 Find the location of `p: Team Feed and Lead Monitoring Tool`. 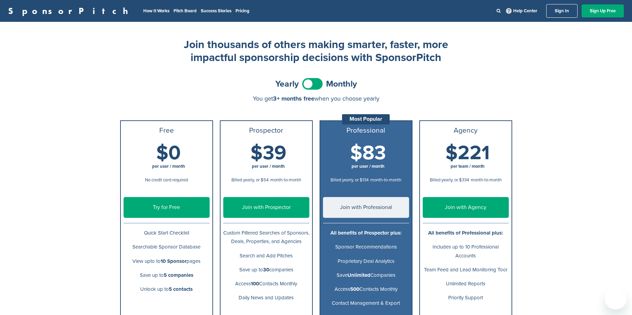

p: Team Feed and Lead Monitoring Tool is located at coordinates (466, 269).